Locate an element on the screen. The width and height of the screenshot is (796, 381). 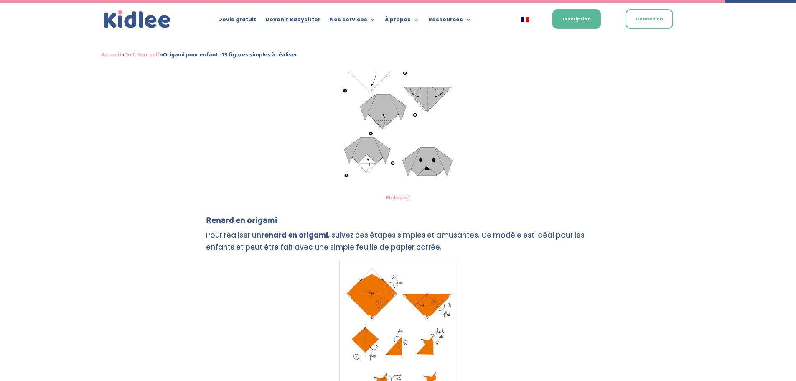
p: Pour réaliser un , suivez ces étapes simples et amusantes. Ce modèle est idéal pour les enfants e... is located at coordinates (398, 244).